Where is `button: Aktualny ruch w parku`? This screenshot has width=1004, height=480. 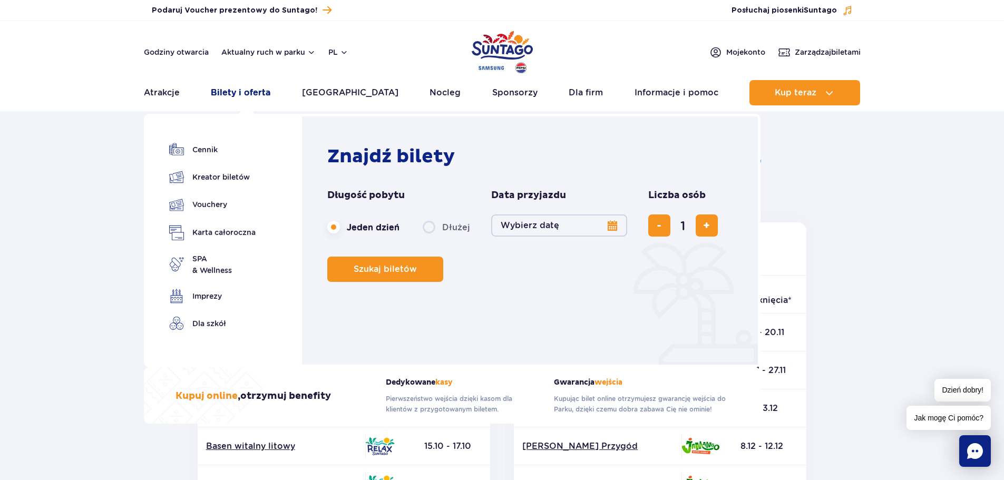
button: Aktualny ruch w parku is located at coordinates (268, 52).